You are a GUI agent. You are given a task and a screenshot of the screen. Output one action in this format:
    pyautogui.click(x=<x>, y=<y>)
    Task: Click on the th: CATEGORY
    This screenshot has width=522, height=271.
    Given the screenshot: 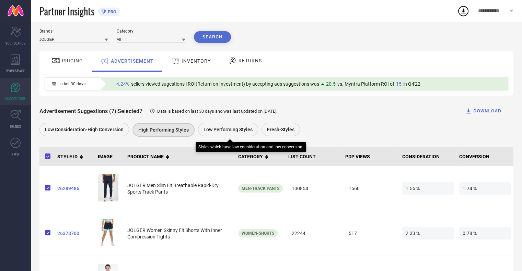 What is the action you would take?
    pyautogui.click(x=261, y=157)
    